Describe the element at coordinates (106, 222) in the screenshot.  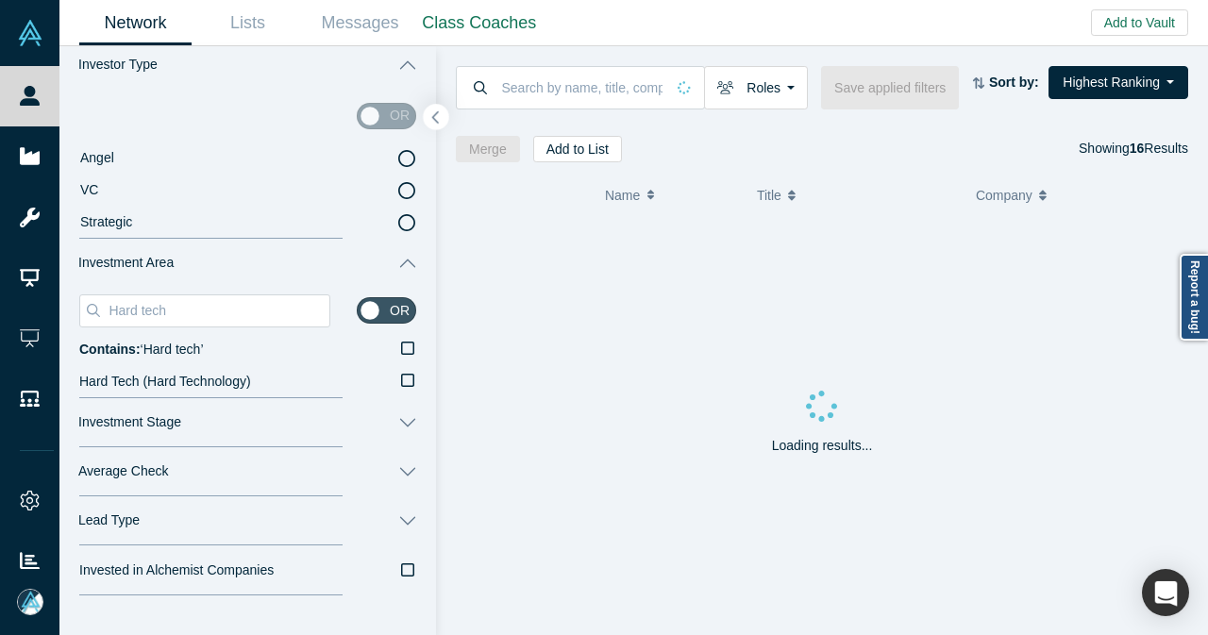
I see `span: Strategic` at that location.